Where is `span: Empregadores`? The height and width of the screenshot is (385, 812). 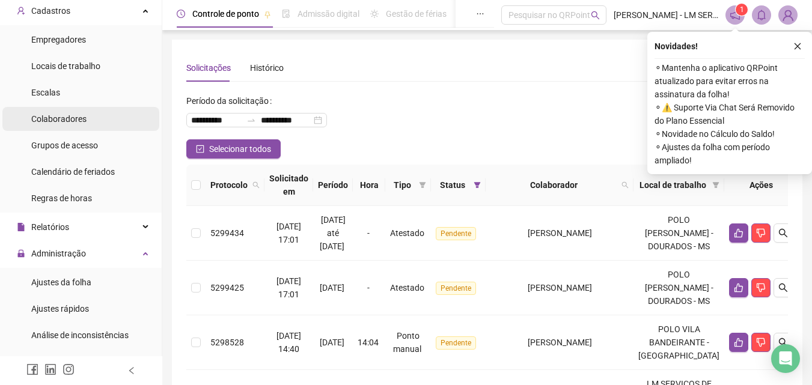 span: Empregadores is located at coordinates (58, 40).